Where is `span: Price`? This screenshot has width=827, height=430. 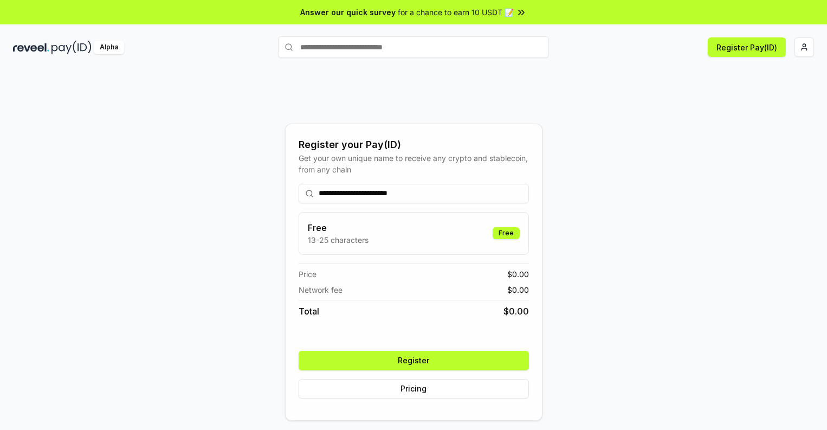 span: Price is located at coordinates (307, 274).